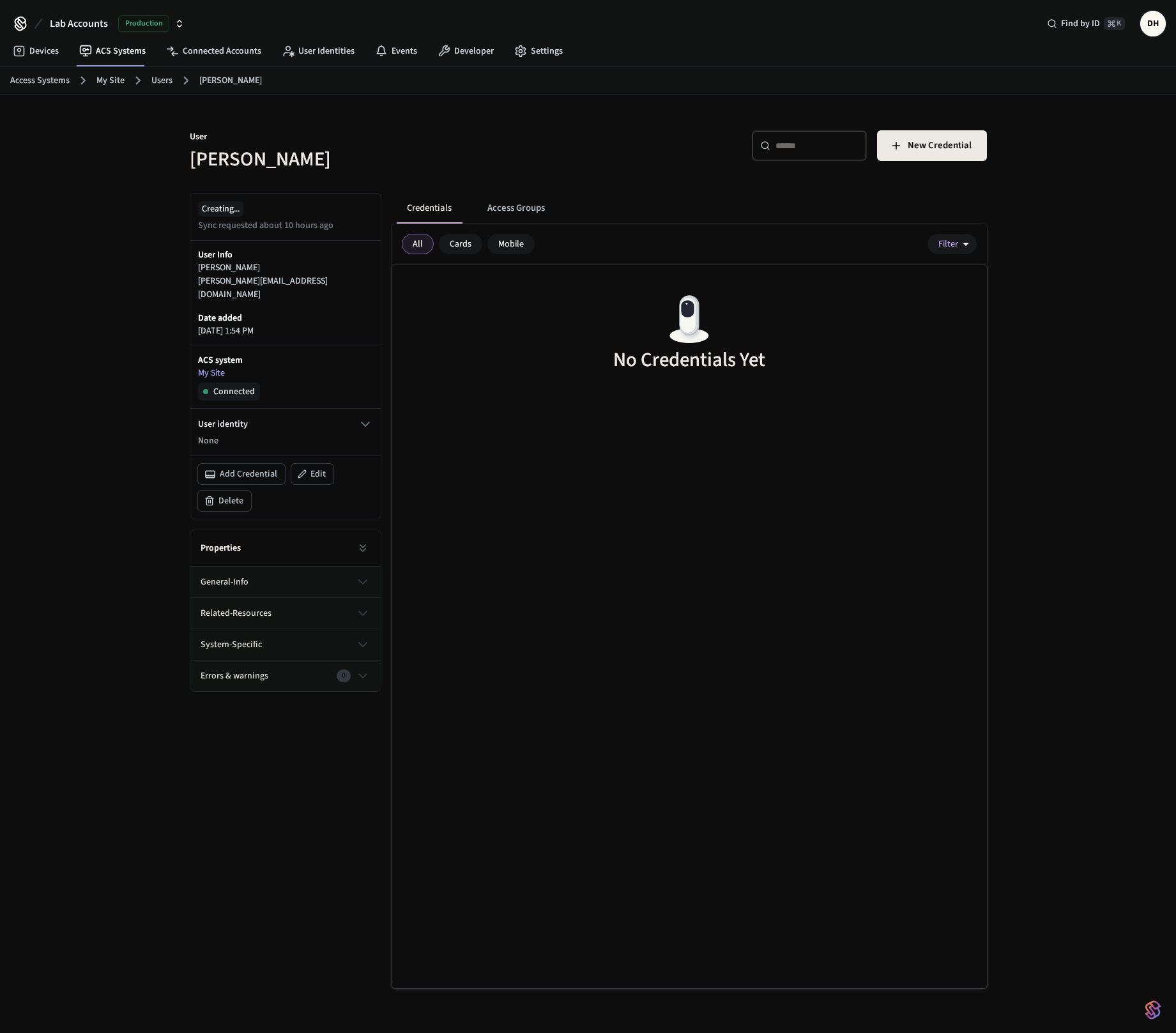  Describe the element at coordinates (1085, 23) in the screenshot. I see `div: Find by ID⌘ K` at that location.